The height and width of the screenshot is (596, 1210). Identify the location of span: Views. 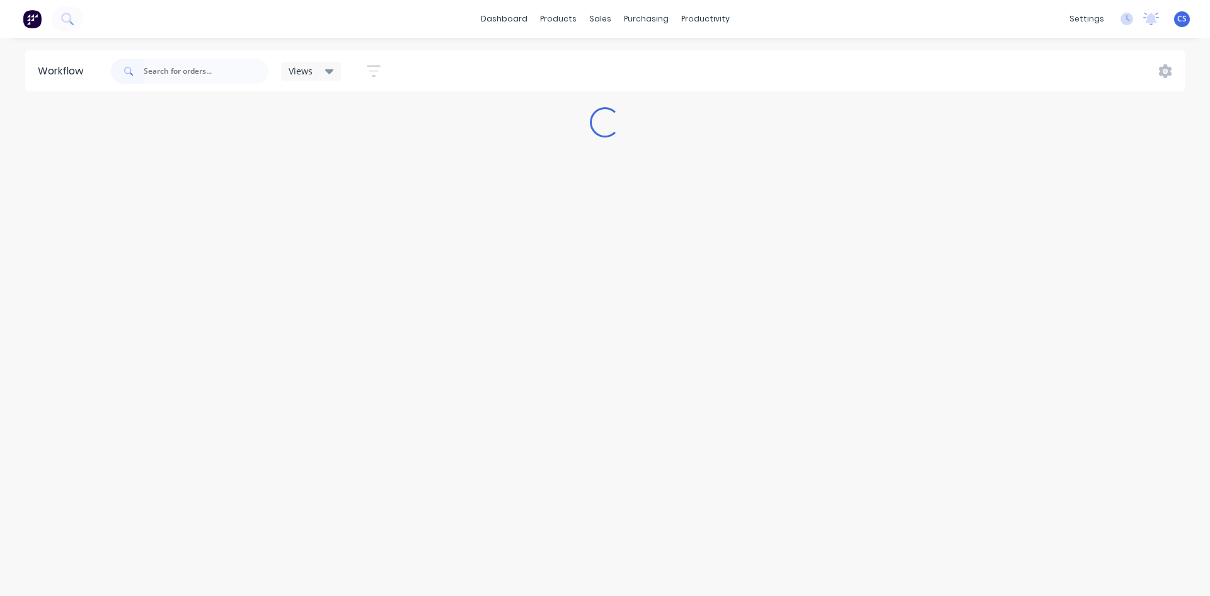
(301, 71).